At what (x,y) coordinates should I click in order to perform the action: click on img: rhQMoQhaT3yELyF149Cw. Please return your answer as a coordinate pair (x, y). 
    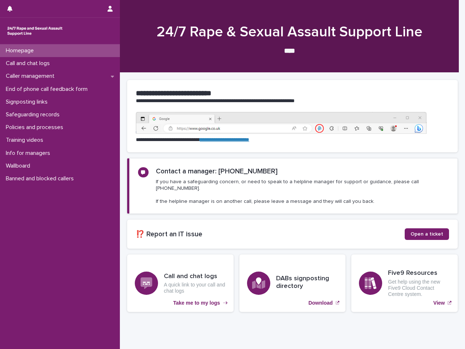
    Looking at the image, I should click on (35, 31).